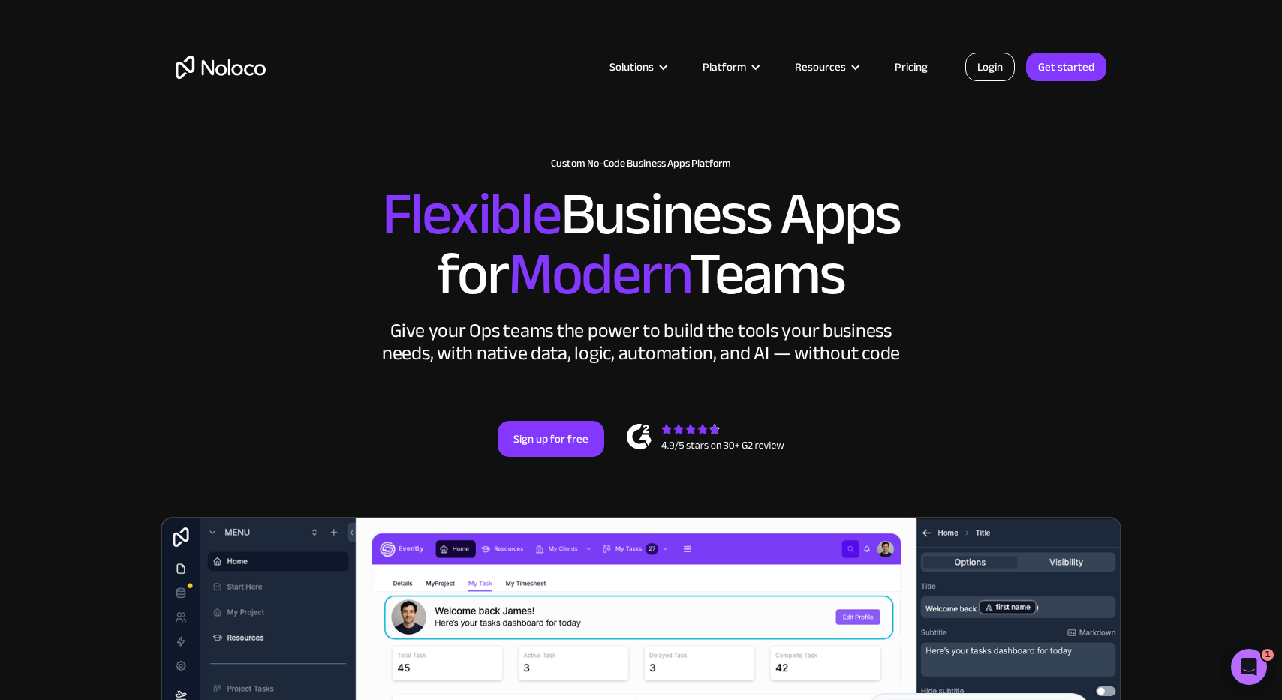 This screenshot has height=700, width=1282. I want to click on h1: Custom No-Code Business Apps Platform, so click(641, 164).